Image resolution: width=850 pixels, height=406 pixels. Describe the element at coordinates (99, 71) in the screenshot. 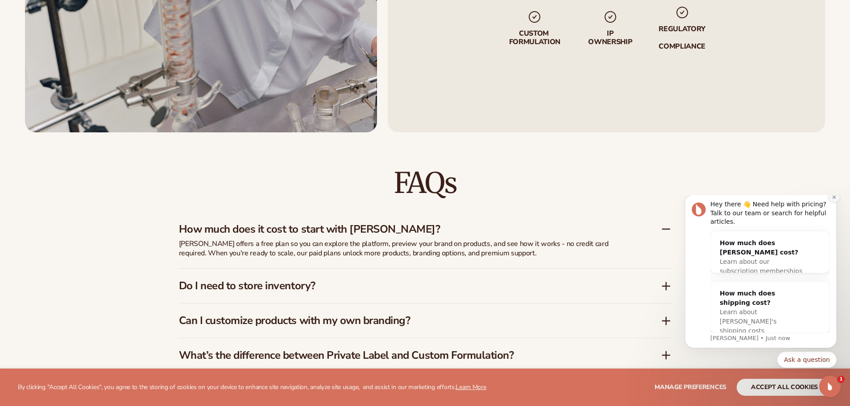

I see `div: Message content` at that location.